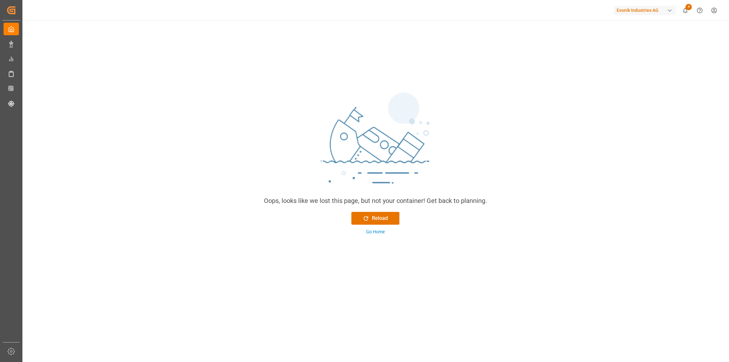 This screenshot has height=362, width=729. Describe the element at coordinates (376, 232) in the screenshot. I see `div: Go Home` at that location.